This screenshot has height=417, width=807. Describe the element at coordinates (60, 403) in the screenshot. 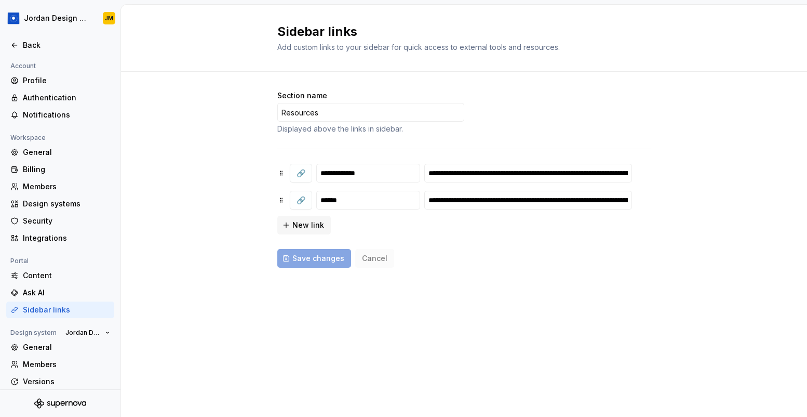

I see `a: Supernova Logo` at that location.